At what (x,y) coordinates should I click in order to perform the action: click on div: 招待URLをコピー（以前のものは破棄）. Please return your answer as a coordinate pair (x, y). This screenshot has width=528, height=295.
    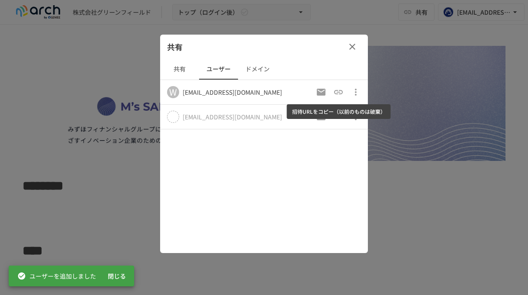
    Looking at the image, I should click on (339, 112).